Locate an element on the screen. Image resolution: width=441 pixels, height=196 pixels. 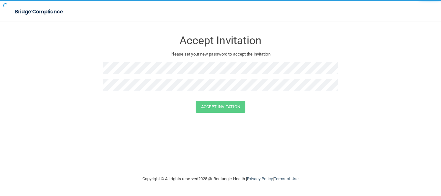
button: Accept Invitation is located at coordinates (220, 107).